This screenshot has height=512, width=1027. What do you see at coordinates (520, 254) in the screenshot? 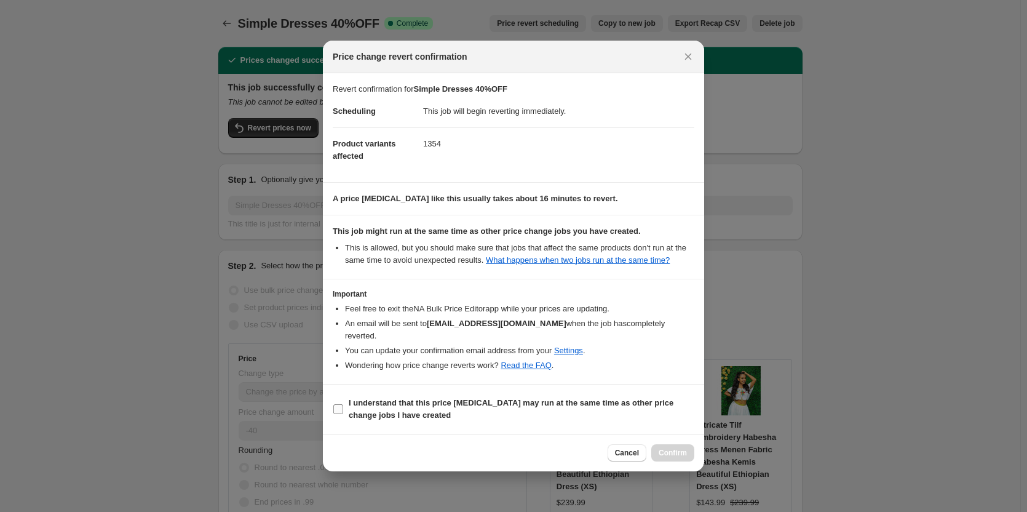
I see `li: This is allowed, but you should make sure that jobs that affect the same products don ' t run at ...` at bounding box center [520, 254].